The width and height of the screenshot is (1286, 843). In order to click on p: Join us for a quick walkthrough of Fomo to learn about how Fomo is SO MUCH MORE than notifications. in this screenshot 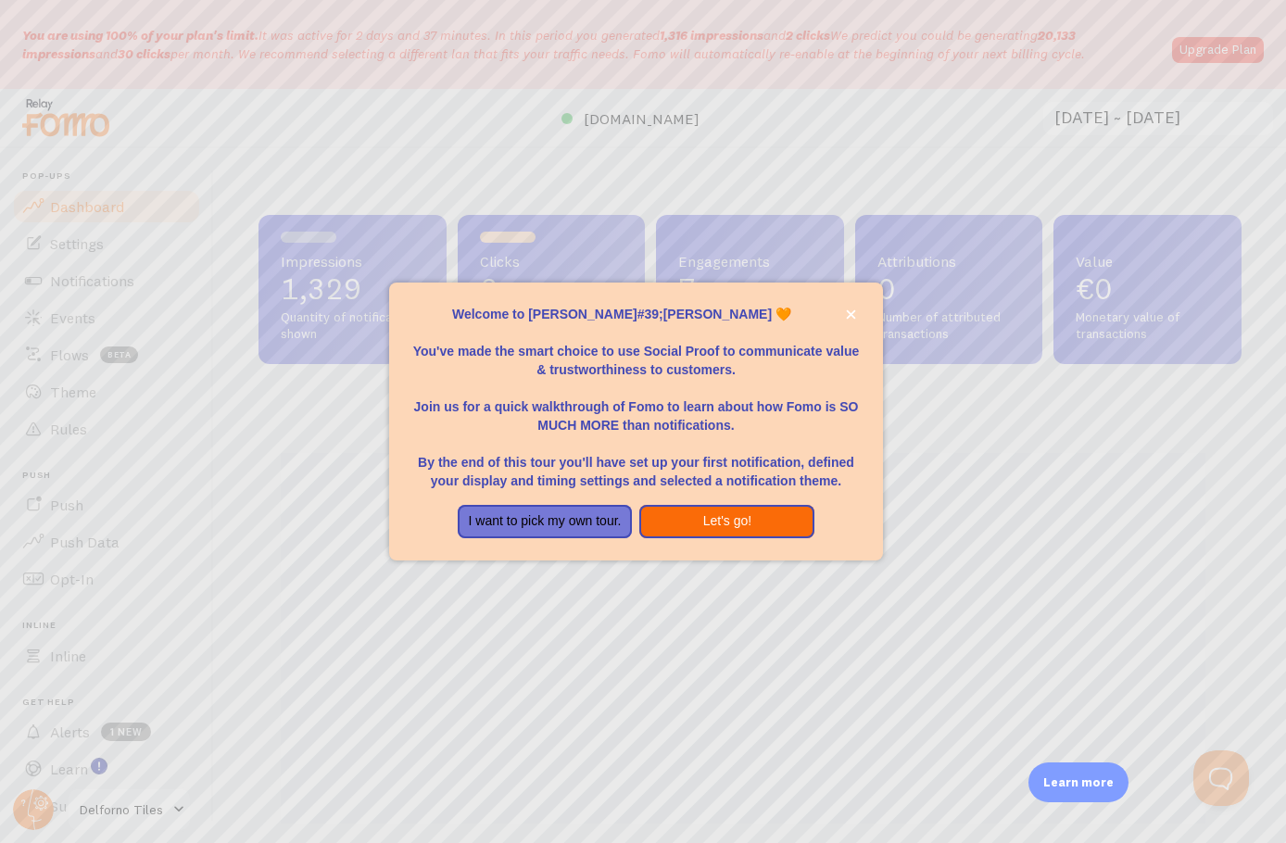, I will do `click(636, 407)`.